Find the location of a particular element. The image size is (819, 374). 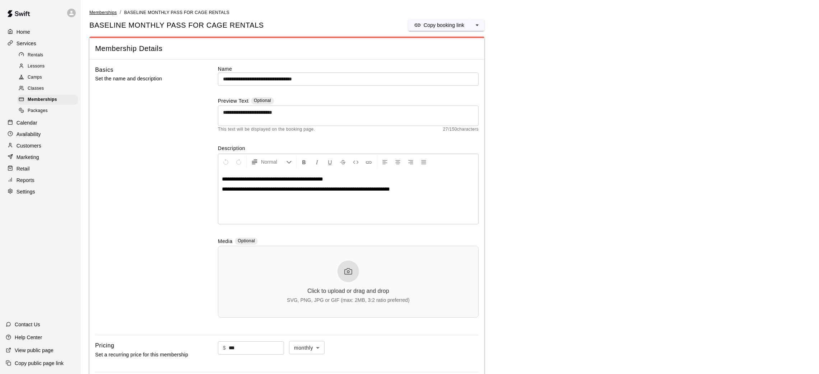

div: Settings is located at coordinates (40, 192).